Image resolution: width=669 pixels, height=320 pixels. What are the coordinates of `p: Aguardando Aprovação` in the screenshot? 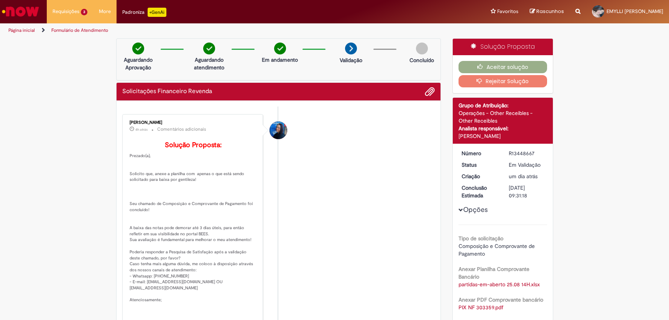 It's located at (138, 64).